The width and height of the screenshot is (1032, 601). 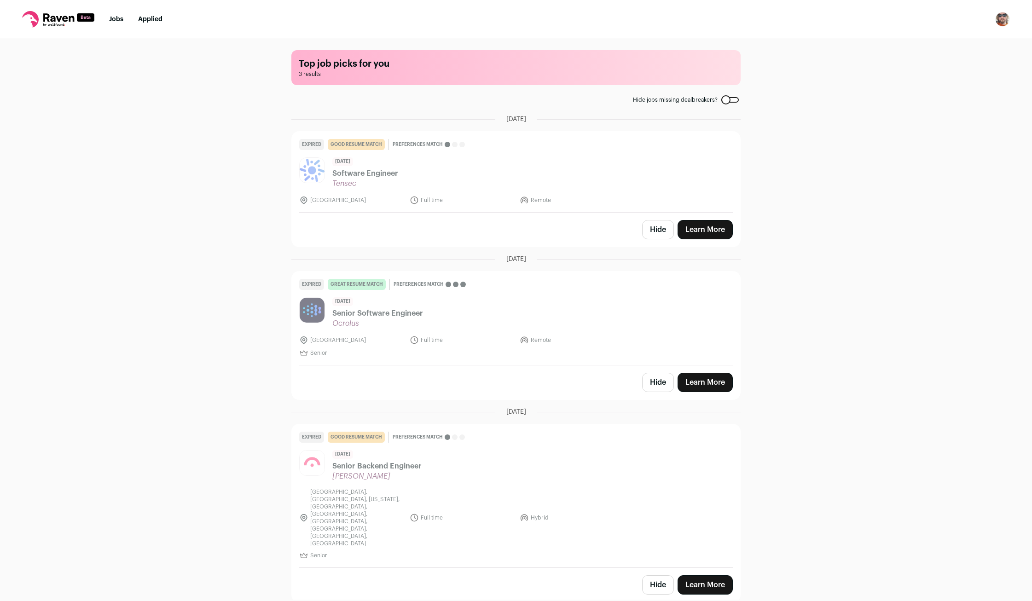 I want to click on span: Hide jobs missing dealbreakers?, so click(x=675, y=100).